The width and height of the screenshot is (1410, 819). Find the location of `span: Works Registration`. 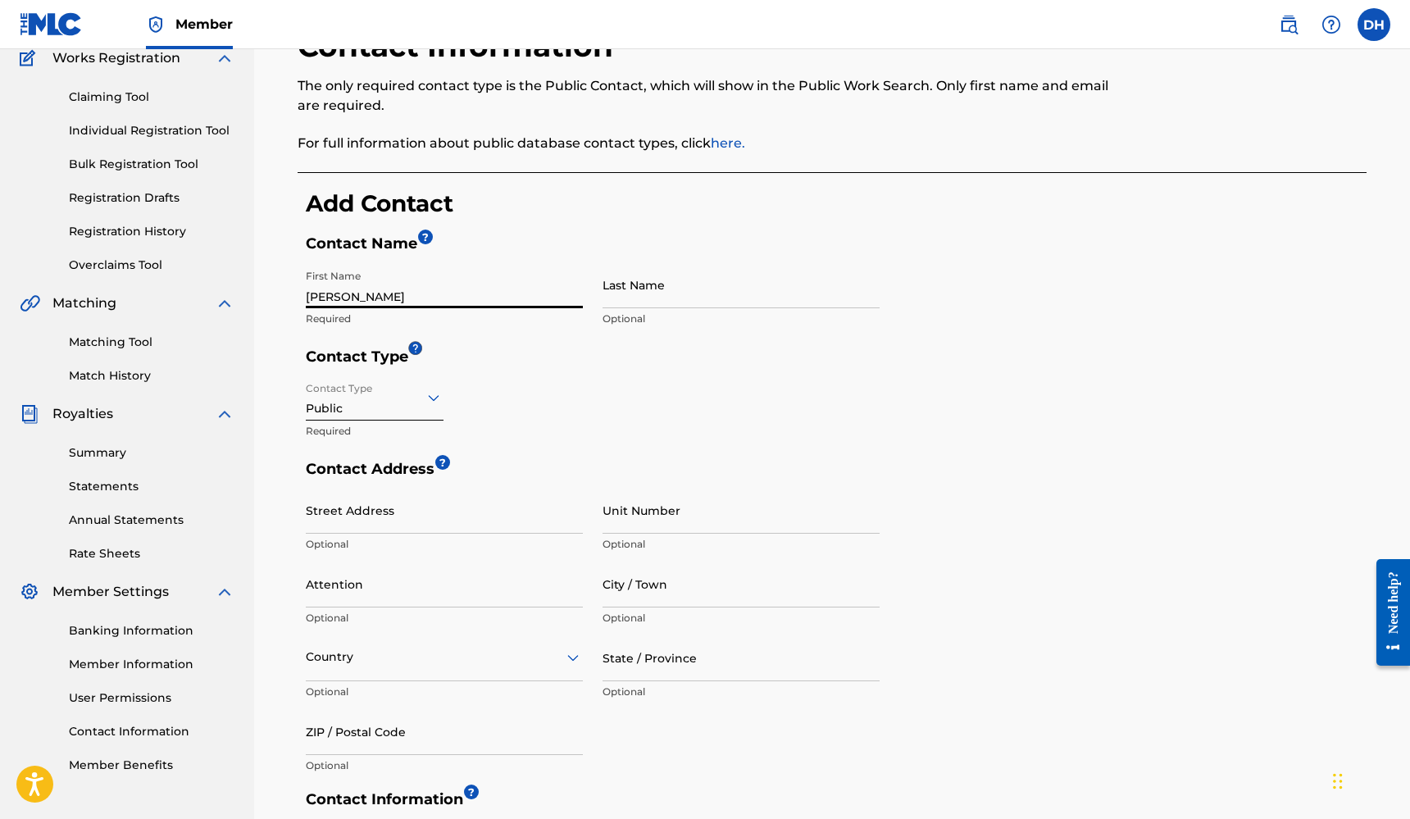

span: Works Registration is located at coordinates (116, 58).